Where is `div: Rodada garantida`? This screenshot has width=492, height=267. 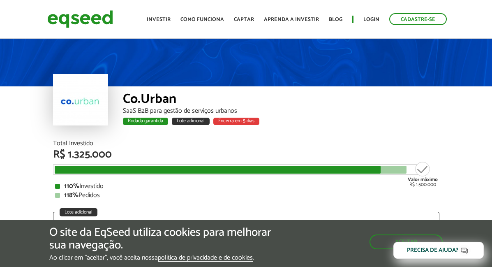 div: Rodada garantida is located at coordinates (146, 121).